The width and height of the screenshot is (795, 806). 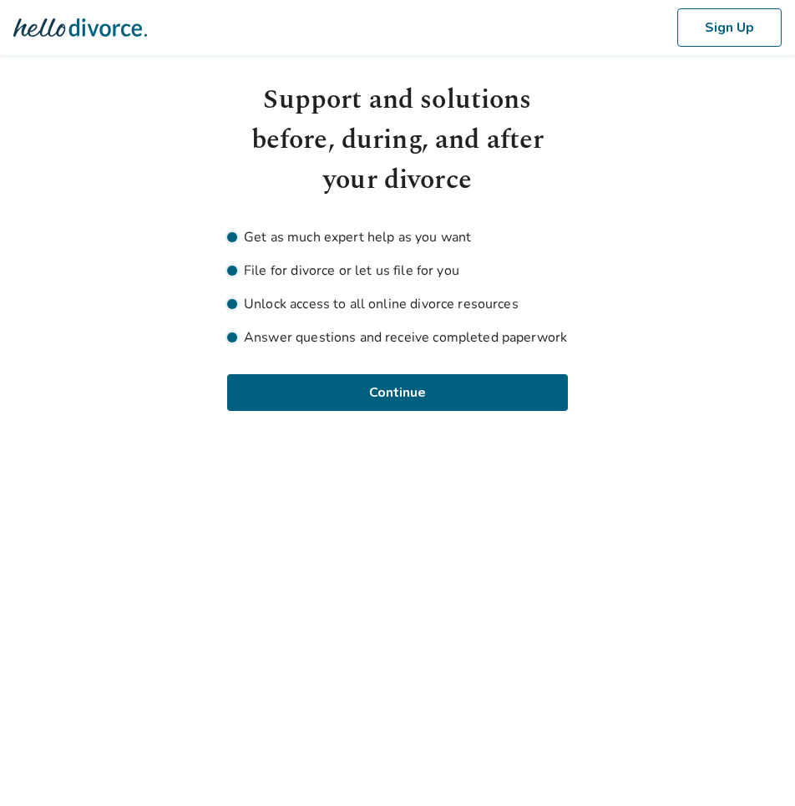 What do you see at coordinates (398, 304) in the screenshot?
I see `li: Unlock access to all online divorce resources` at bounding box center [398, 304].